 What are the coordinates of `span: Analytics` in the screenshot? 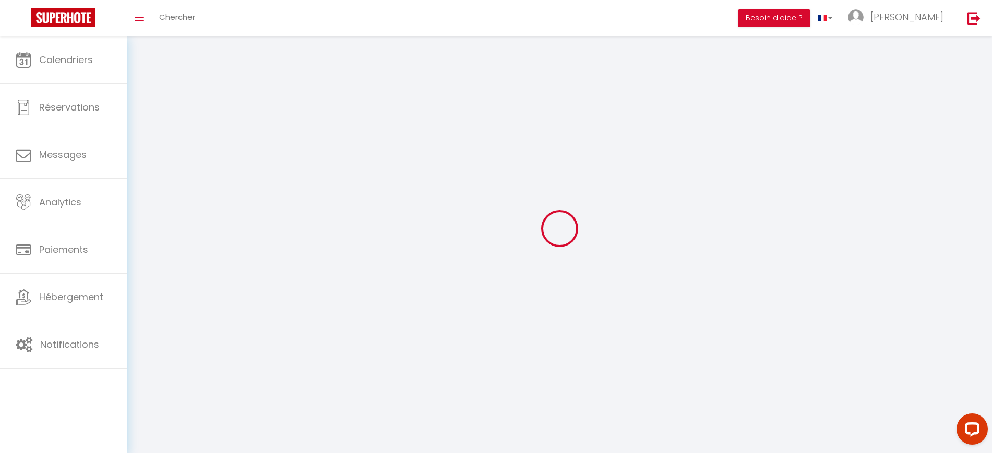 It's located at (60, 202).